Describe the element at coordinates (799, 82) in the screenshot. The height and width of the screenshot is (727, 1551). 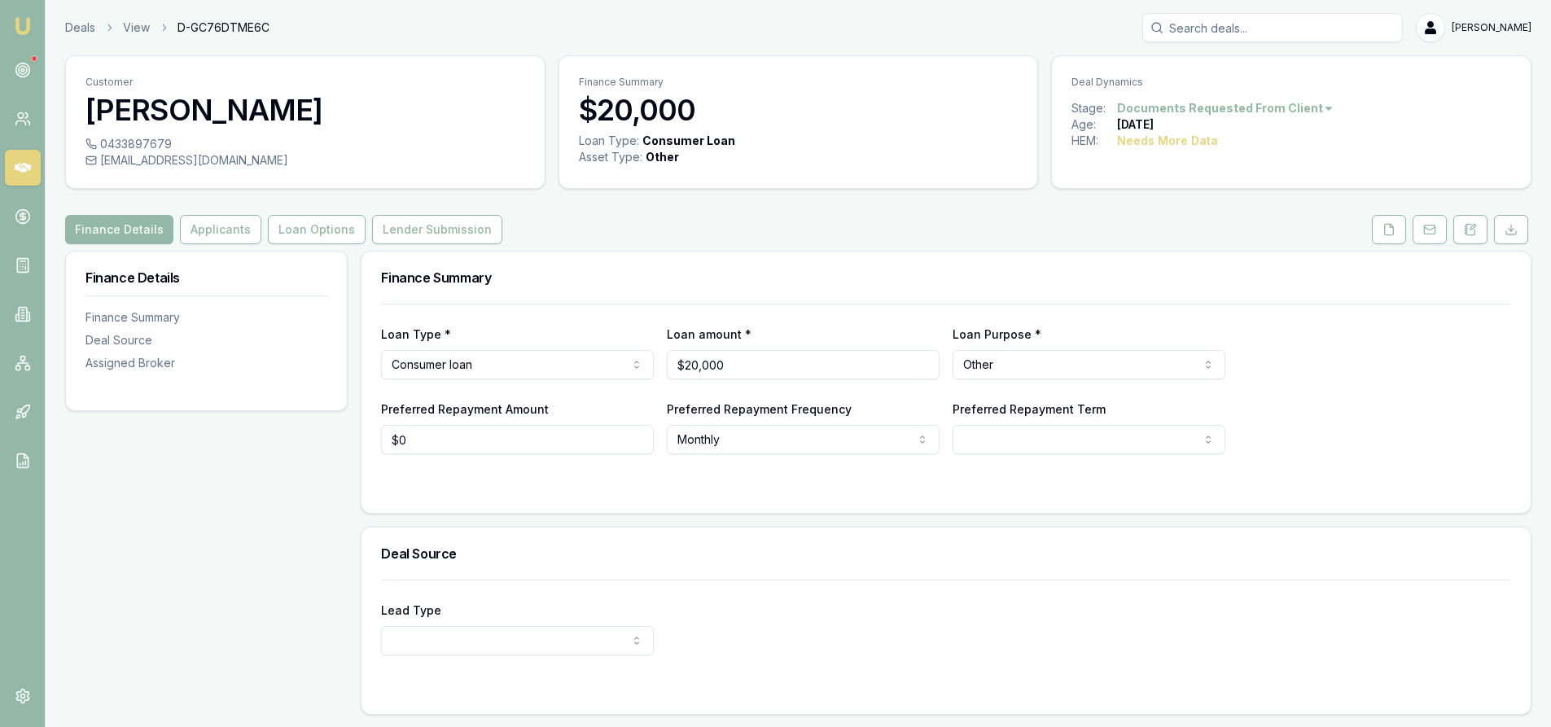
I see `p: Finance Summary` at that location.